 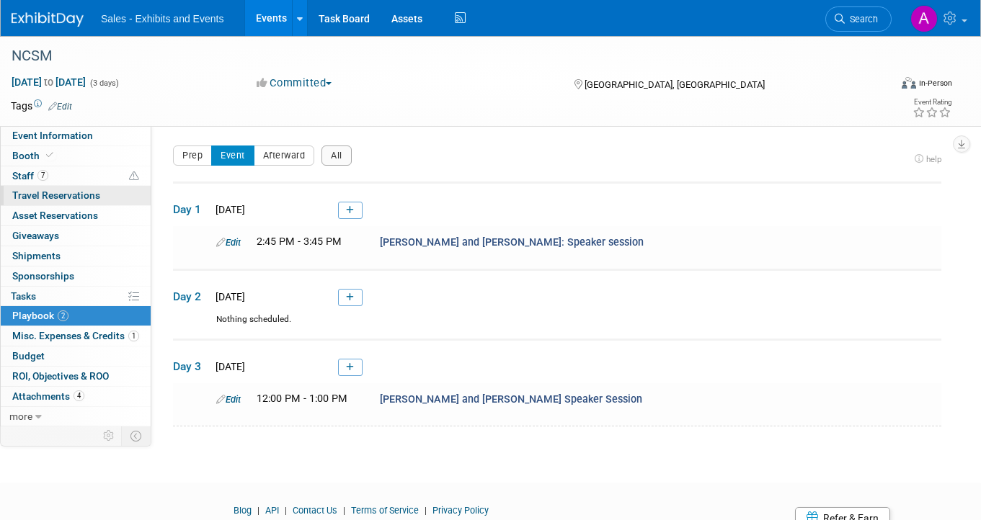 What do you see at coordinates (76, 256) in the screenshot?
I see `a: Shipments` at bounding box center [76, 256].